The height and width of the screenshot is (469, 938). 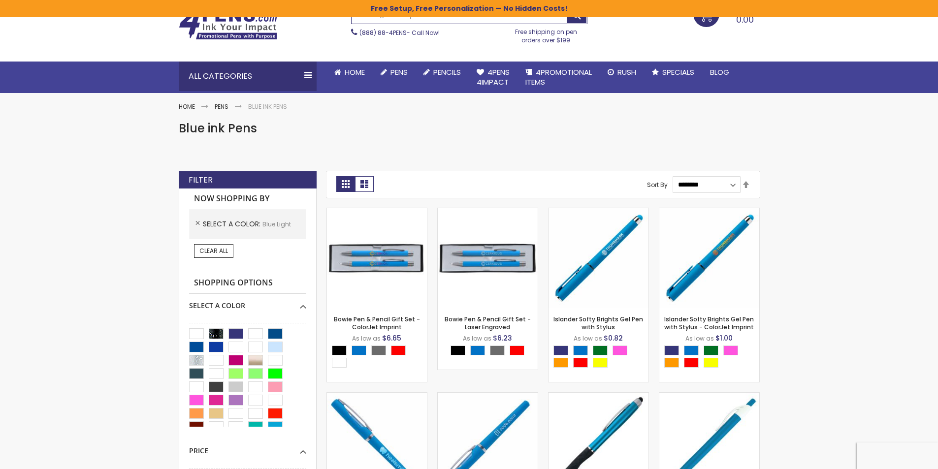 What do you see at coordinates (399, 32) in the screenshot?
I see `span: - Call Now!` at bounding box center [399, 32].